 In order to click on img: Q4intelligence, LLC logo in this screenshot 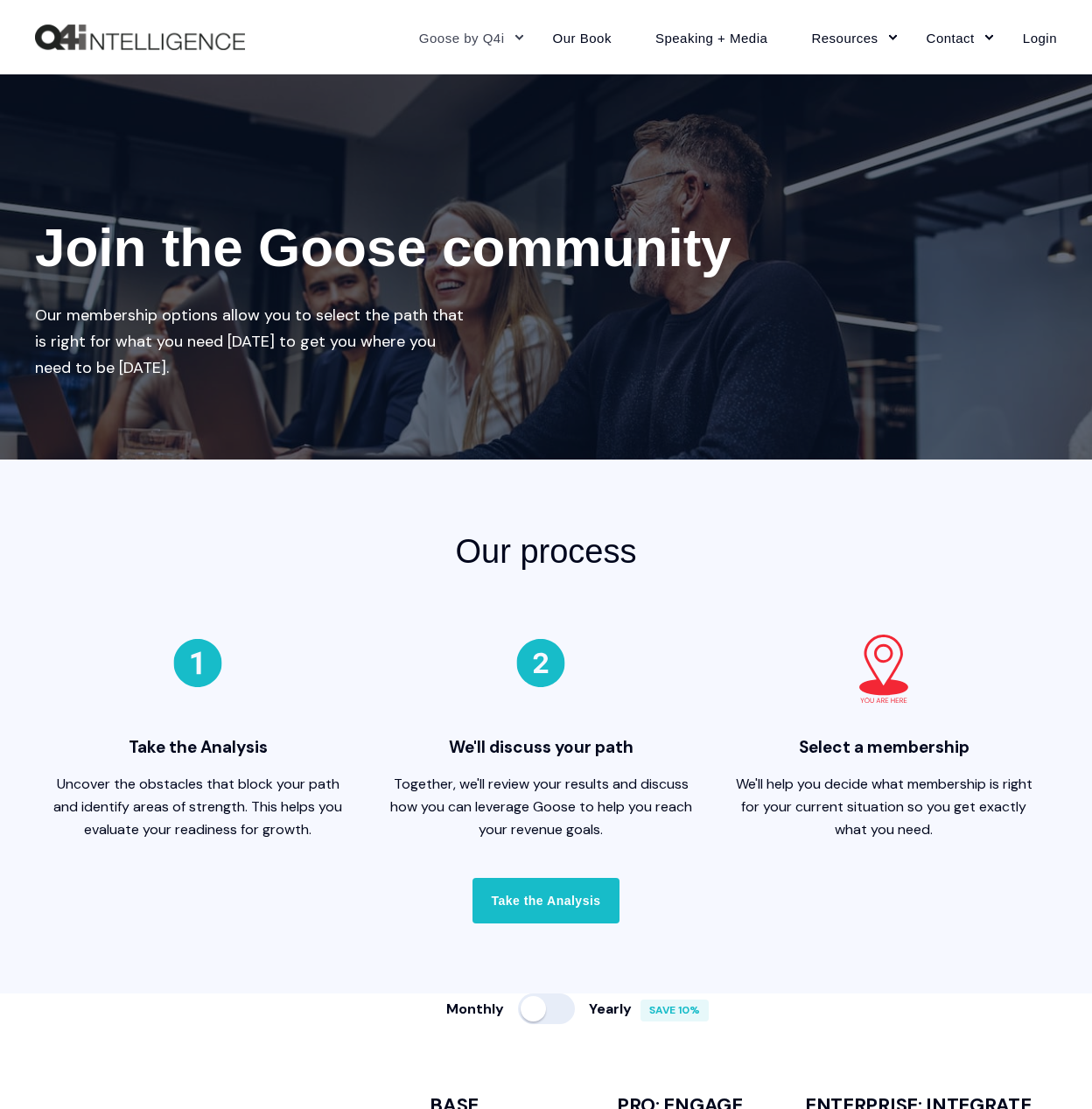, I will do `click(140, 38)`.